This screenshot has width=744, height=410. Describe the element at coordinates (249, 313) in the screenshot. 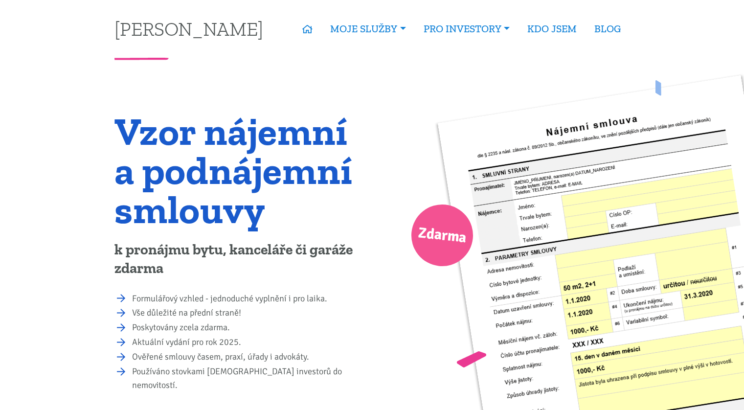

I see `li: Vše důležité na přední straně!` at that location.